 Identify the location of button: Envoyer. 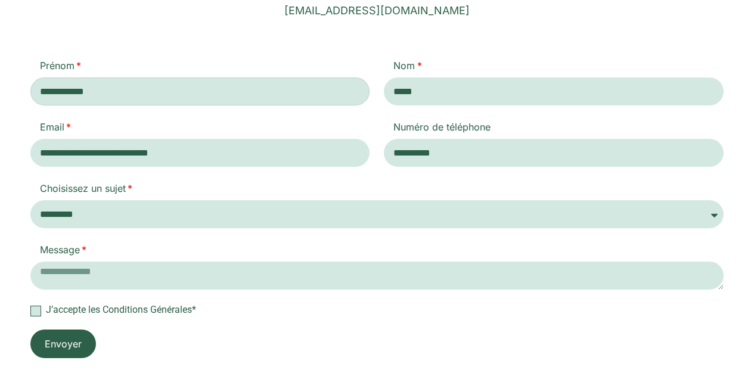
(63, 344).